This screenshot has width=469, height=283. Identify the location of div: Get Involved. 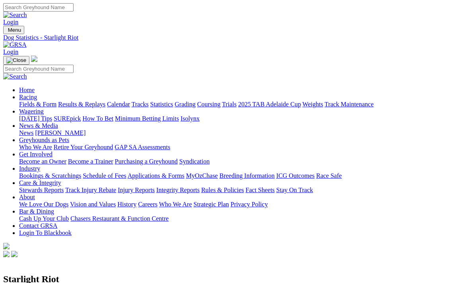
(242, 162).